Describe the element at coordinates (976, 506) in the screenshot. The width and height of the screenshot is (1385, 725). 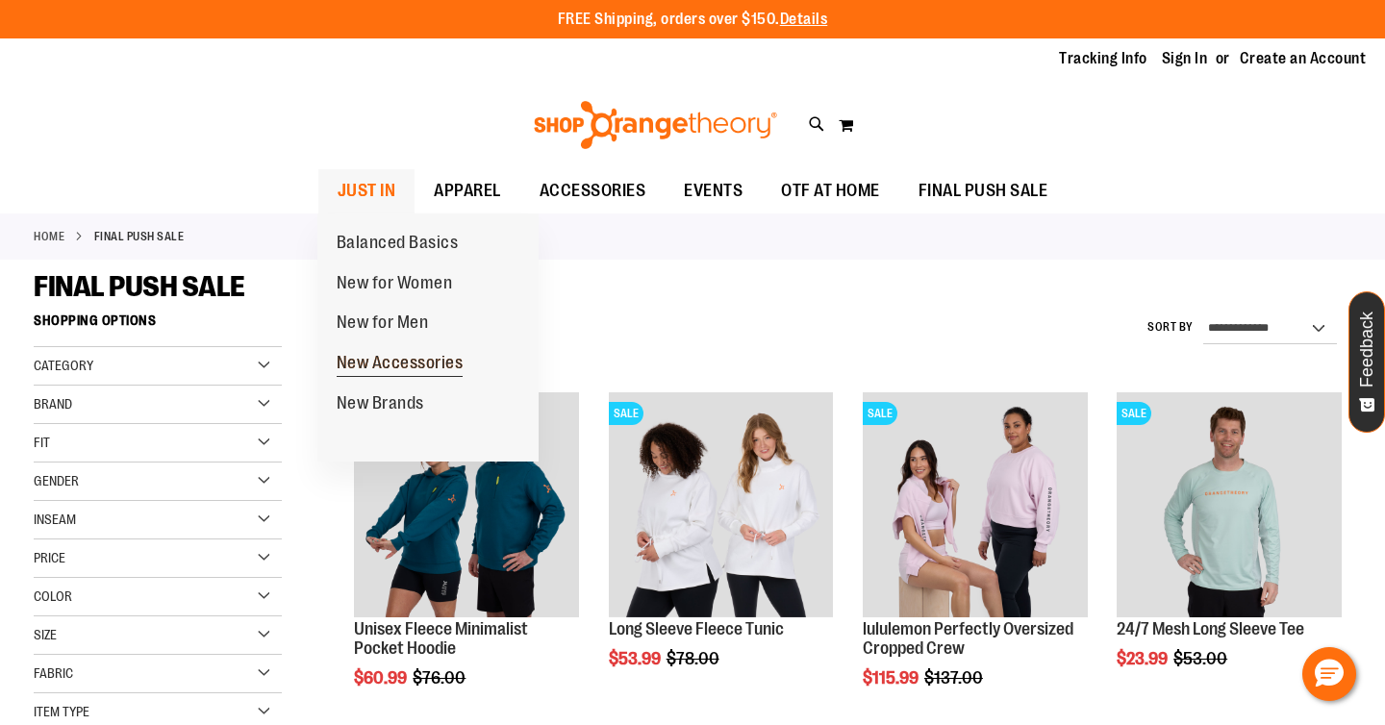
I see `a: lululemon Perfectly Oversized Cropped CrewSALE` at that location.